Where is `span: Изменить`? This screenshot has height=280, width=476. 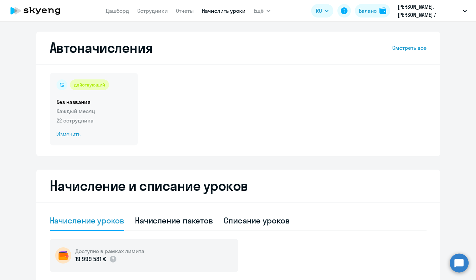 span: Изменить is located at coordinates (94, 134).